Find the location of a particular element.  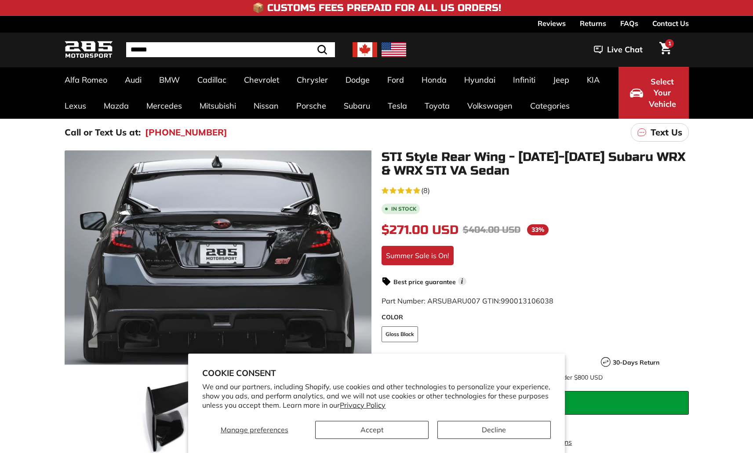

a: Cadillac is located at coordinates (212, 80).